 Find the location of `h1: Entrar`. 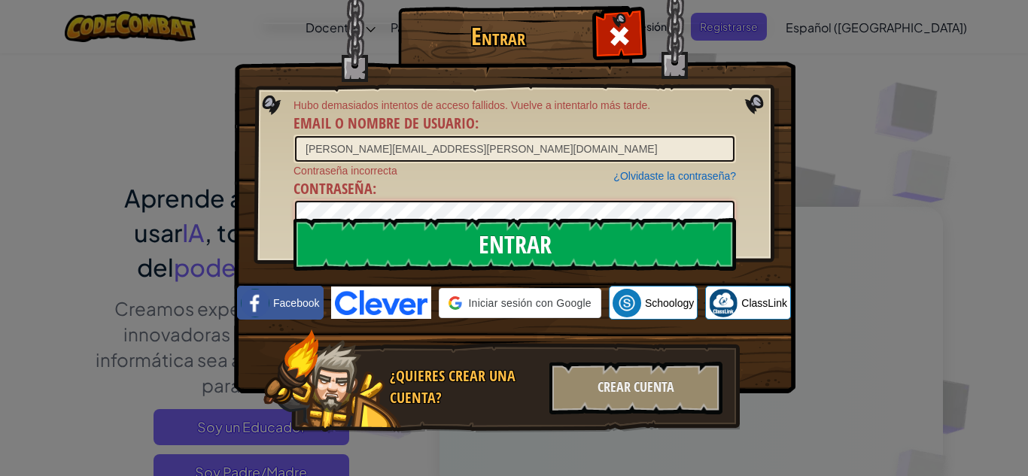

h1: Entrar is located at coordinates (497, 36).